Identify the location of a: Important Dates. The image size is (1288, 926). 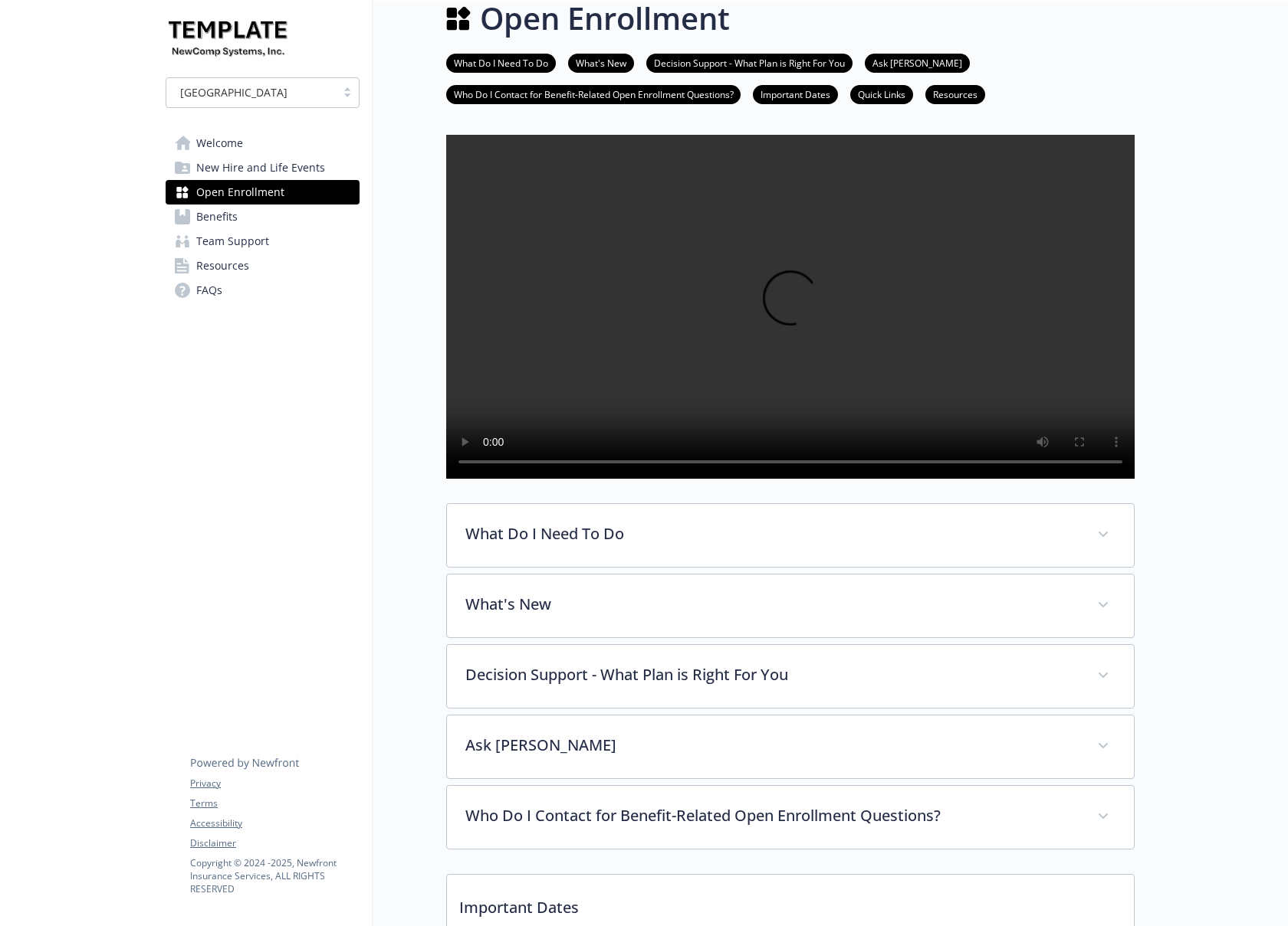
(795, 94).